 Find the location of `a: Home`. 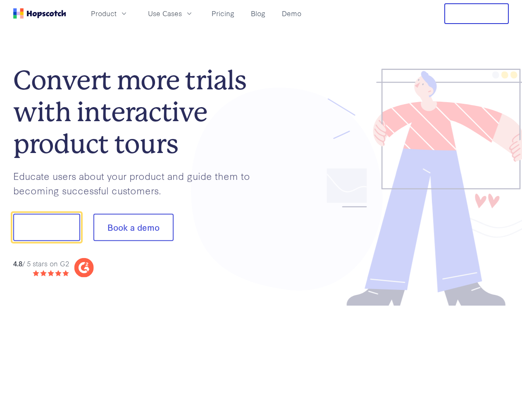

a: Home is located at coordinates (40, 13).